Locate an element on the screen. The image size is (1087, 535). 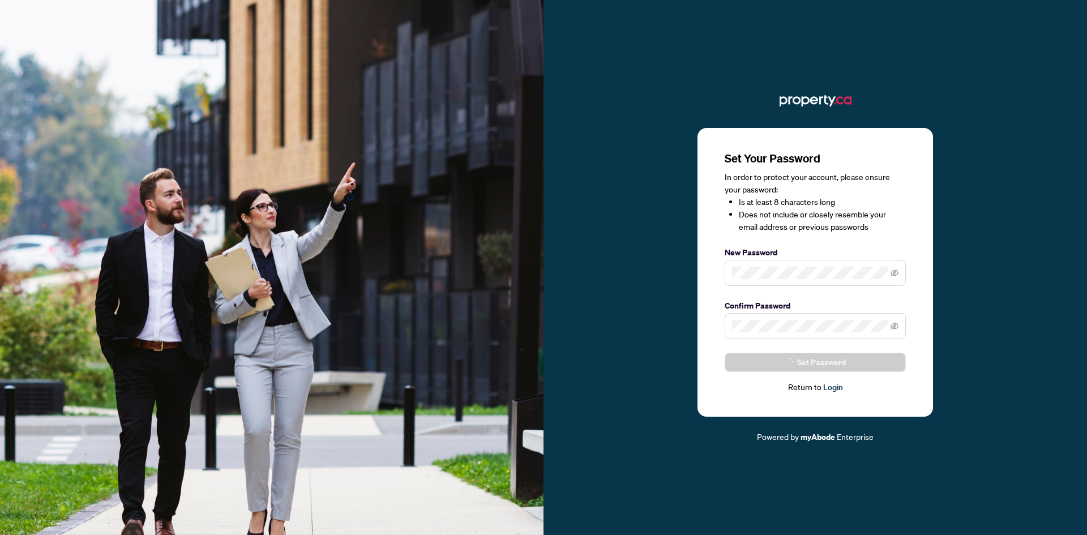
span: Enterprise is located at coordinates (855, 436).